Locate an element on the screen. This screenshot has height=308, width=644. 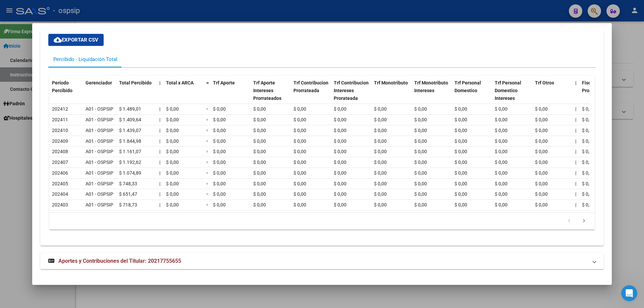
span: 202412 is located at coordinates (60, 109).